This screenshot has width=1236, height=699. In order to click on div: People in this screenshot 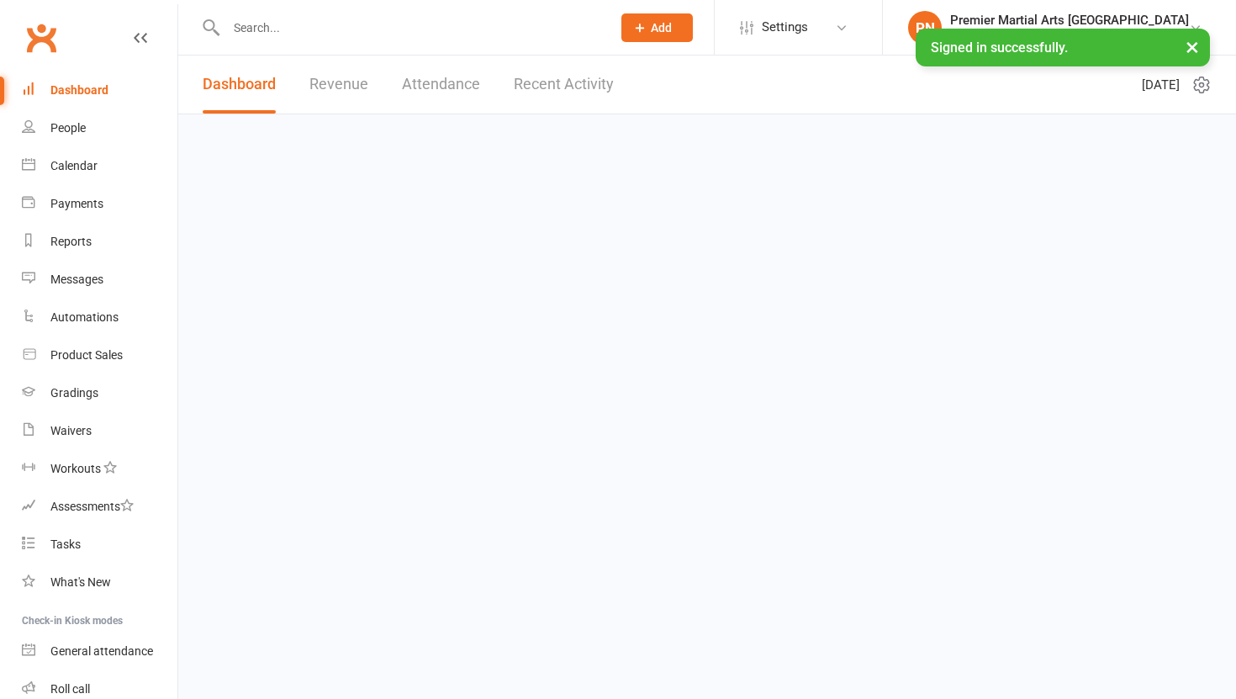, I will do `click(68, 128)`.